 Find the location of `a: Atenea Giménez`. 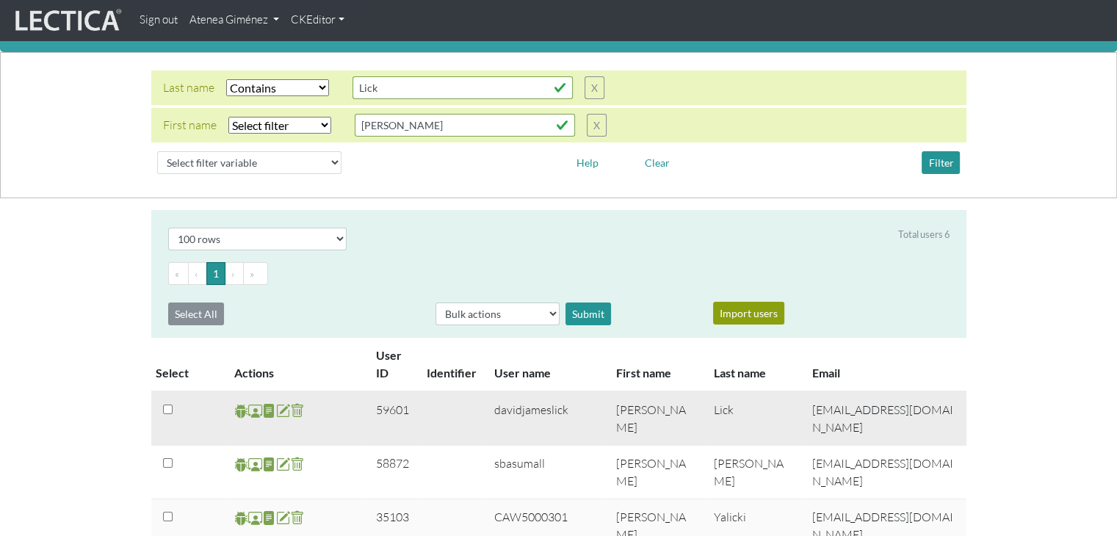

a: Atenea Giménez is located at coordinates (234, 20).